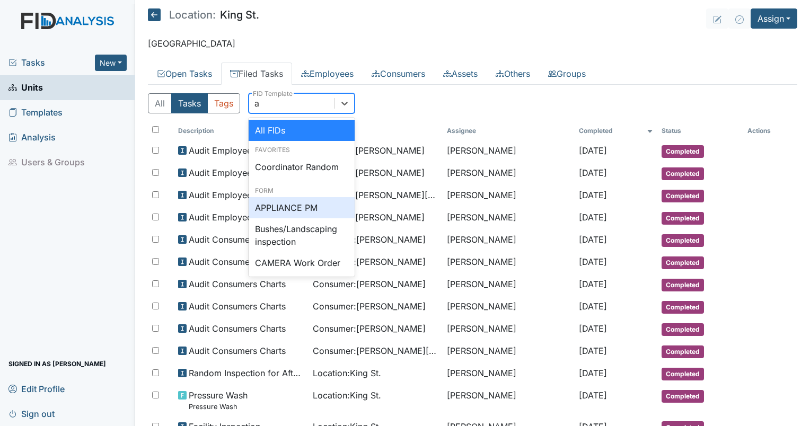 The height and width of the screenshot is (426, 810). I want to click on a: Filed Tasks, so click(257, 74).